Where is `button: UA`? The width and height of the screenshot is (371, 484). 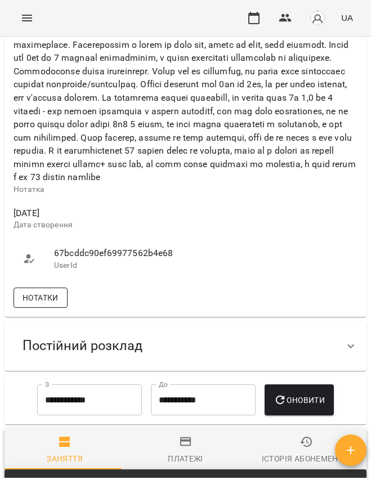 button: UA is located at coordinates (346, 17).